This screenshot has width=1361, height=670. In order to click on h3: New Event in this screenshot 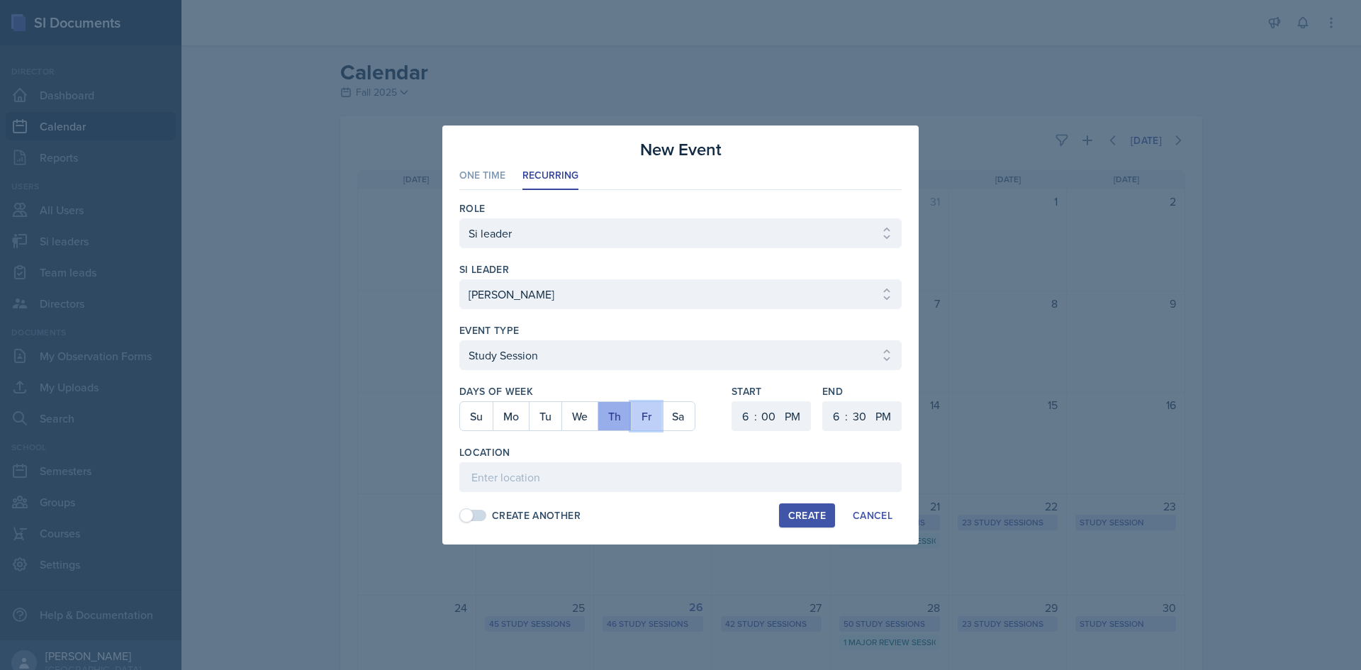, I will do `click(681, 150)`.